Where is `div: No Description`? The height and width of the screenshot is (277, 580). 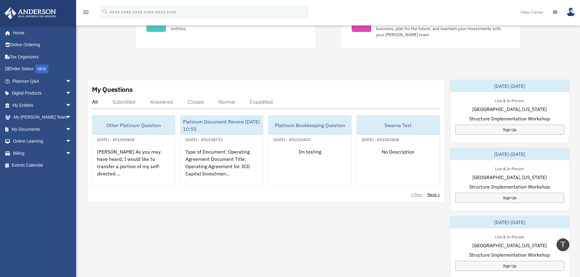
div: No Description is located at coordinates (398, 167).